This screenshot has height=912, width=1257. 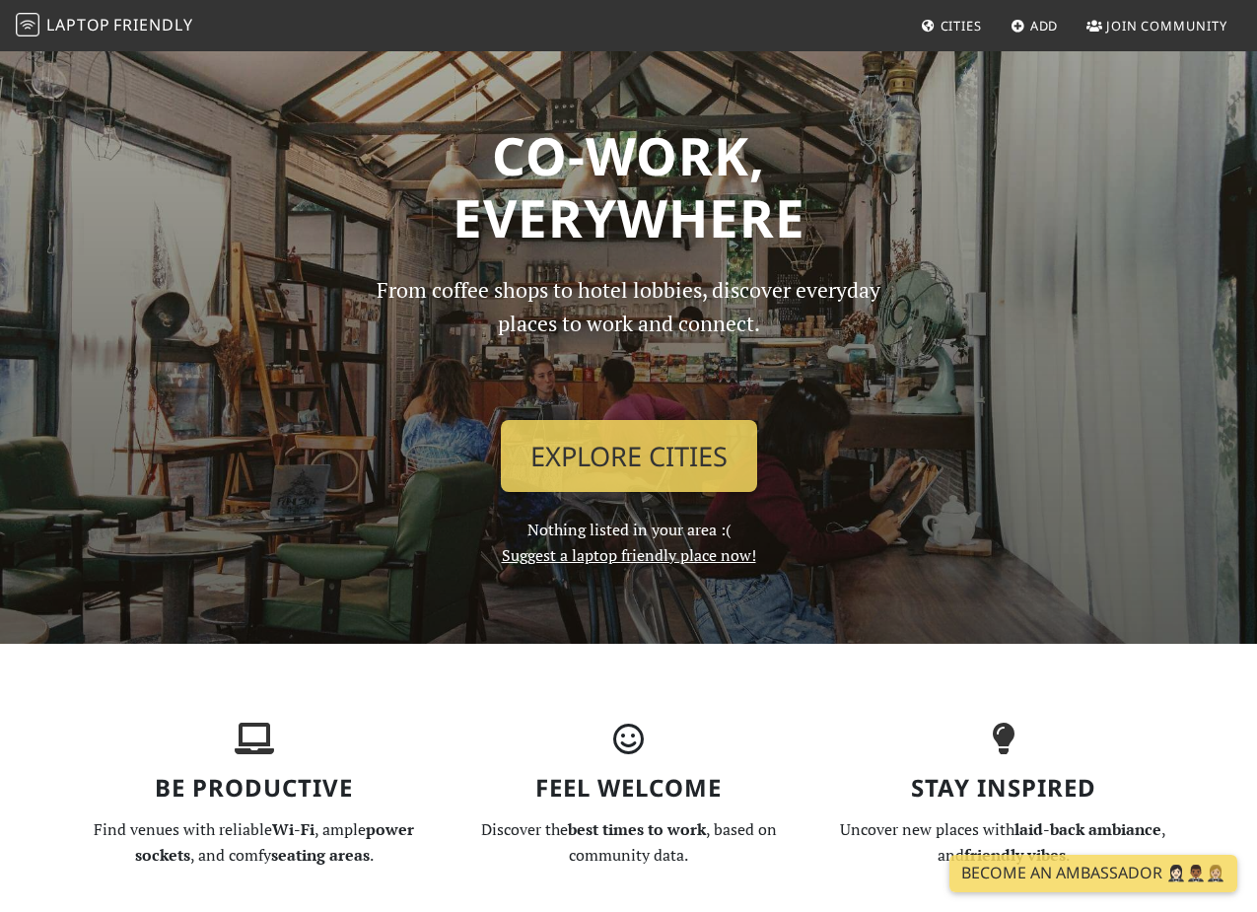 What do you see at coordinates (1157, 26) in the screenshot?
I see `a: Join Community` at bounding box center [1157, 26].